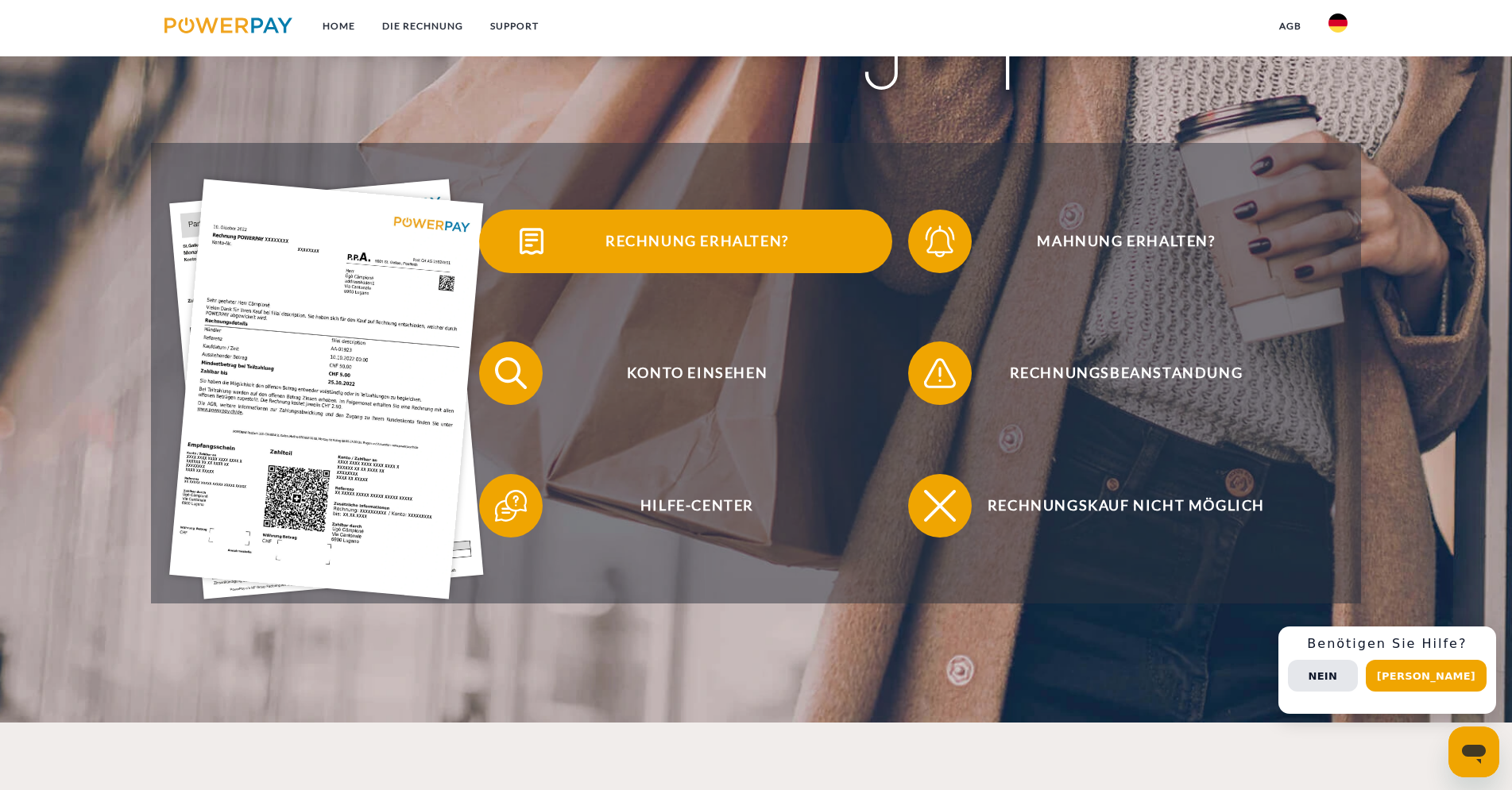  Describe the element at coordinates (1126, 505) in the screenshot. I see `span: Rechnungskauf nicht möglich` at that location.